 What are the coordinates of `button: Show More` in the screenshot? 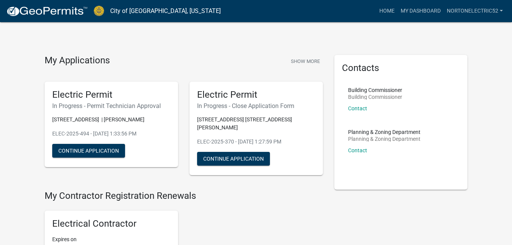 It's located at (305, 61).